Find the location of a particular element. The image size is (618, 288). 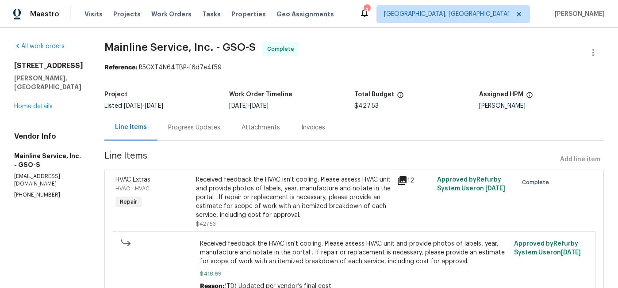

span: Line Items is located at coordinates (330, 160).